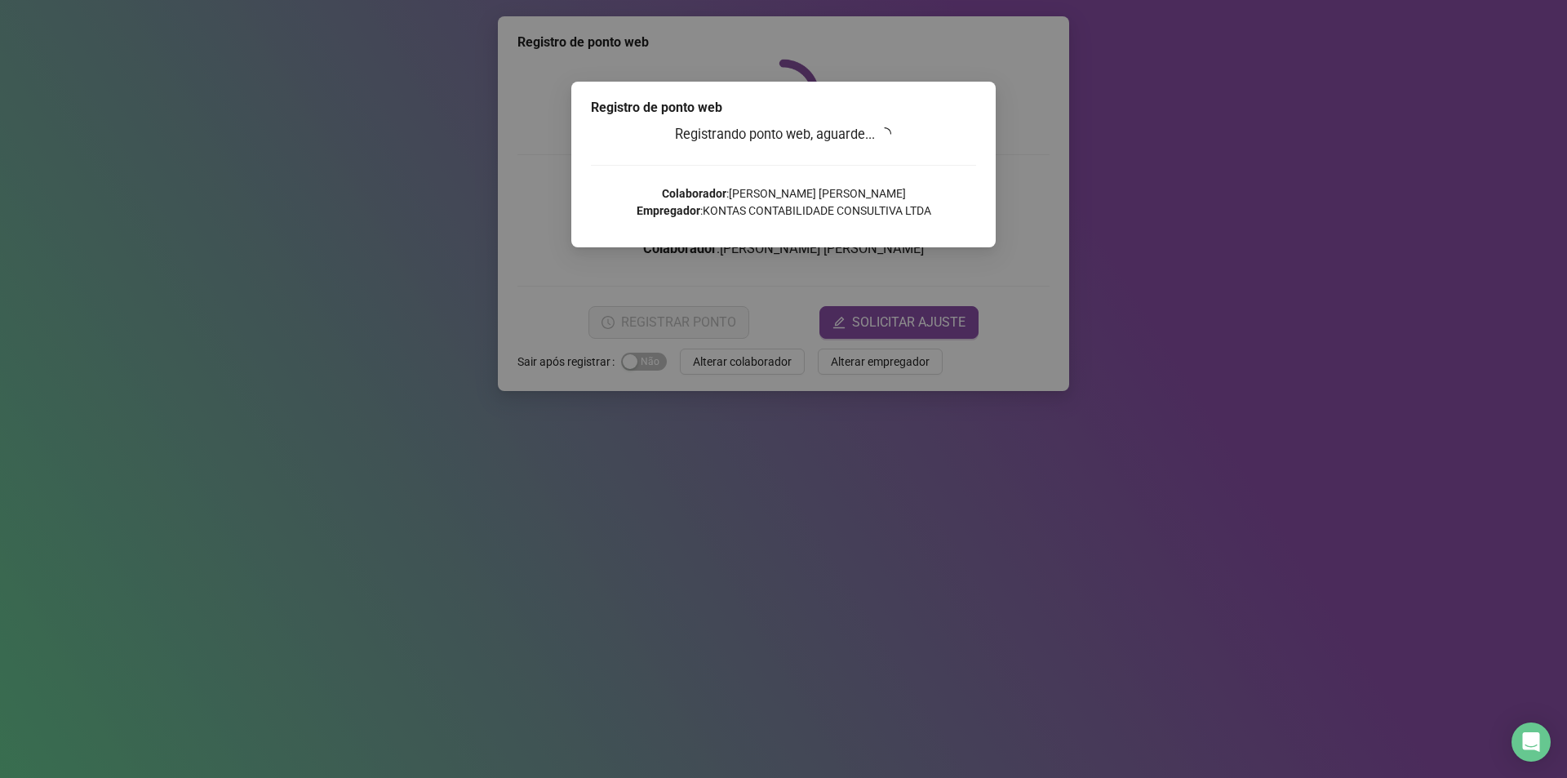  Describe the element at coordinates (784, 108) in the screenshot. I see `div: Registro de ponto web` at that location.